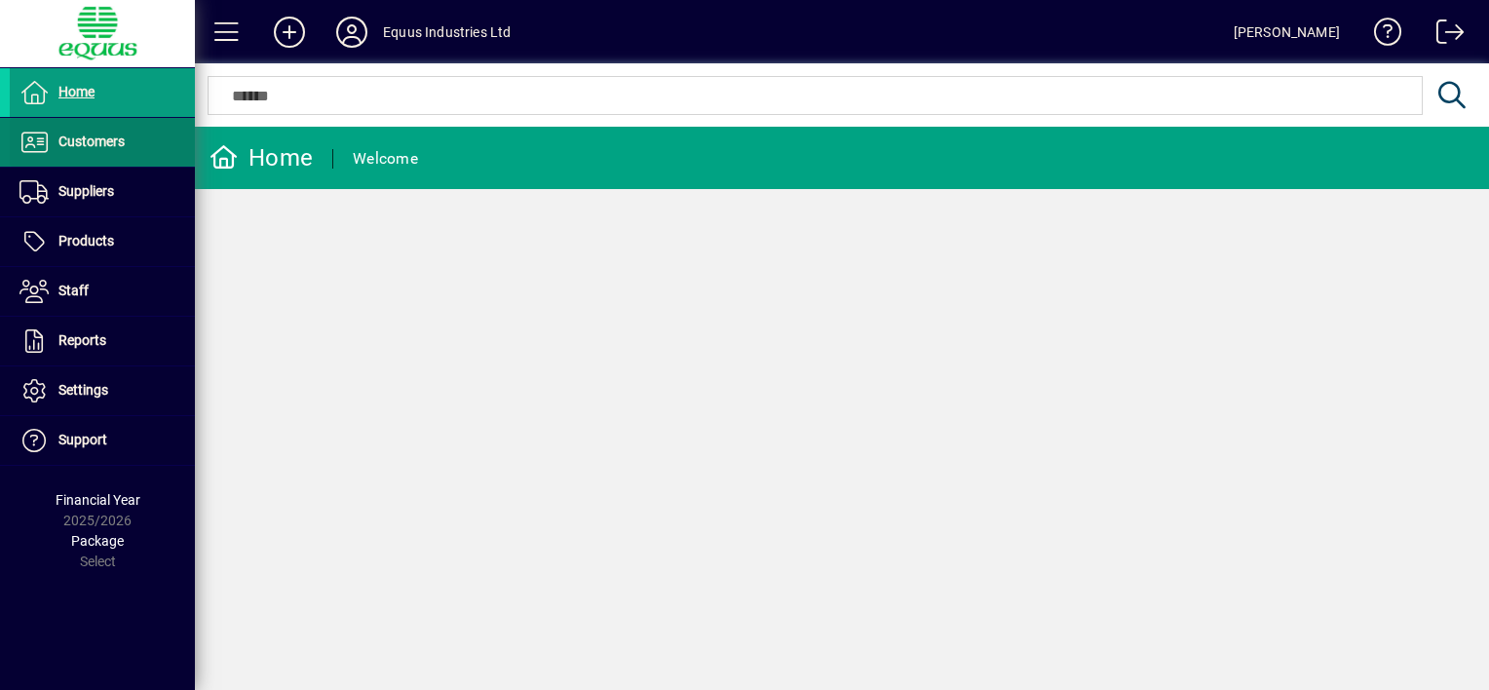 This screenshot has width=1489, height=690. Describe the element at coordinates (102, 291) in the screenshot. I see `a: Staff` at that location.